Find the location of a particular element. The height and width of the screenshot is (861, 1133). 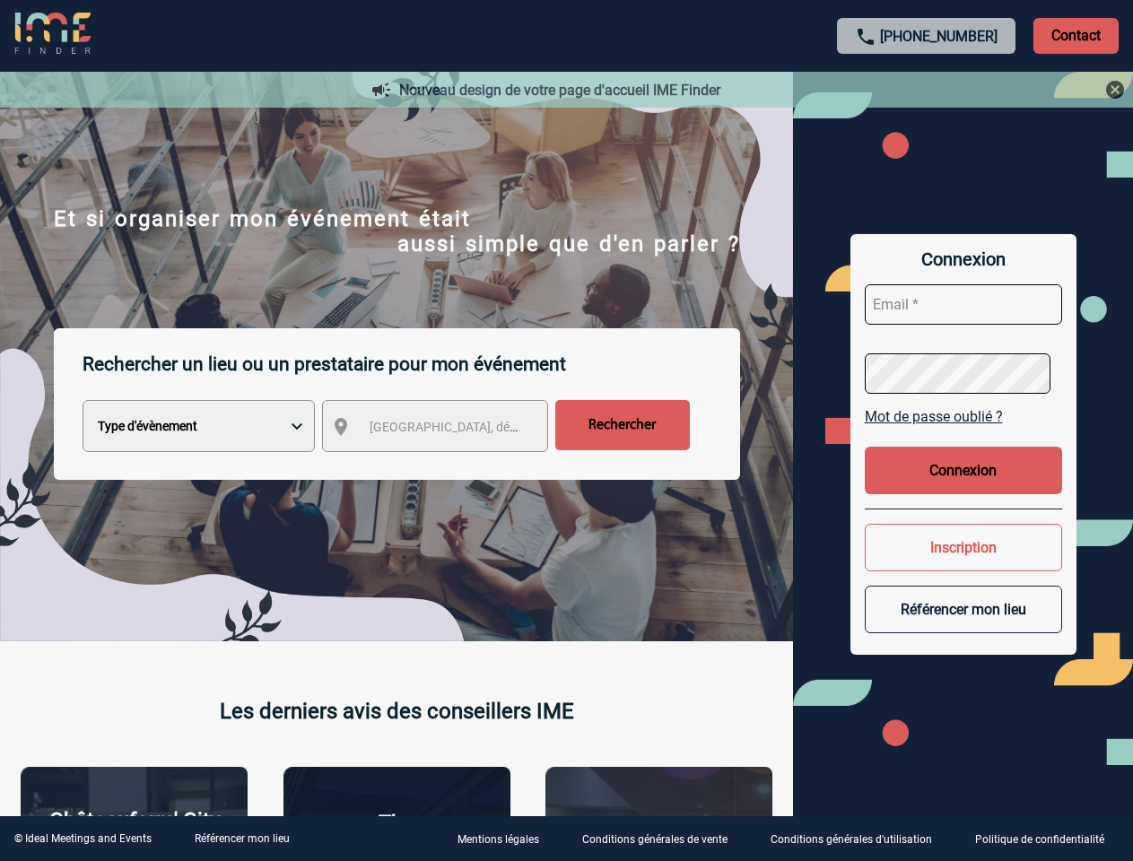

a: Politique de confidentialité is located at coordinates (1046, 838).